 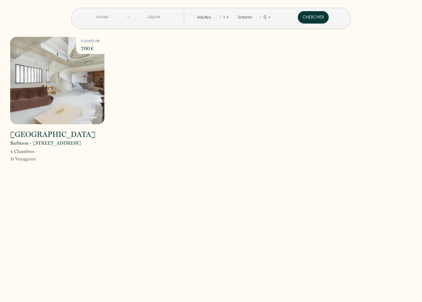 I want to click on div: Adultes, so click(x=205, y=17).